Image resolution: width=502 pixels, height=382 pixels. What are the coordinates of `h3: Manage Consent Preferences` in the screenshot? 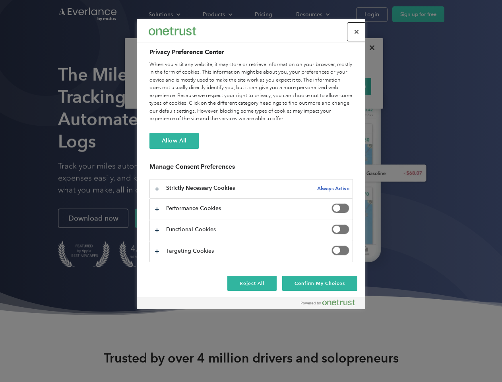 It's located at (251, 169).